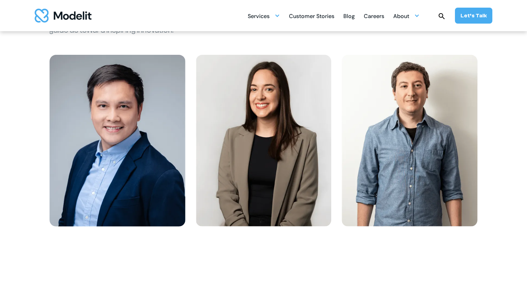  Describe the element at coordinates (474, 16) in the screenshot. I see `a: Let’s Talk` at that location.